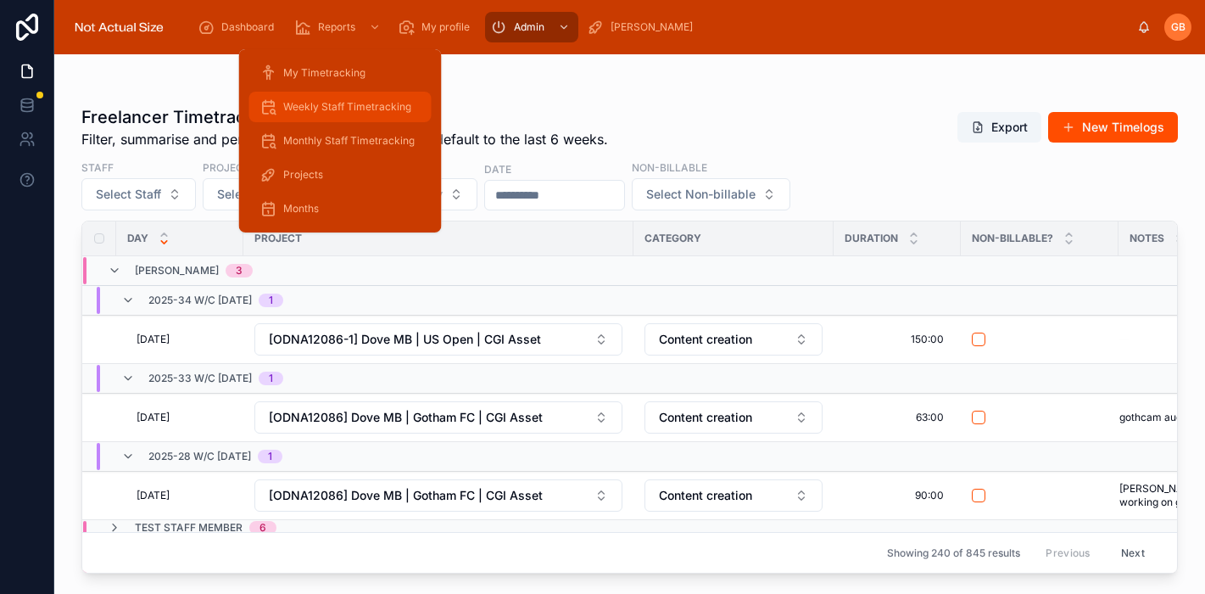 Image resolution: width=1205 pixels, height=594 pixels. I want to click on a: My Timetracking, so click(340, 73).